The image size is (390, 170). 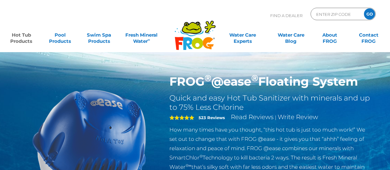 I want to click on strong: 523 Reviews, so click(x=211, y=118).